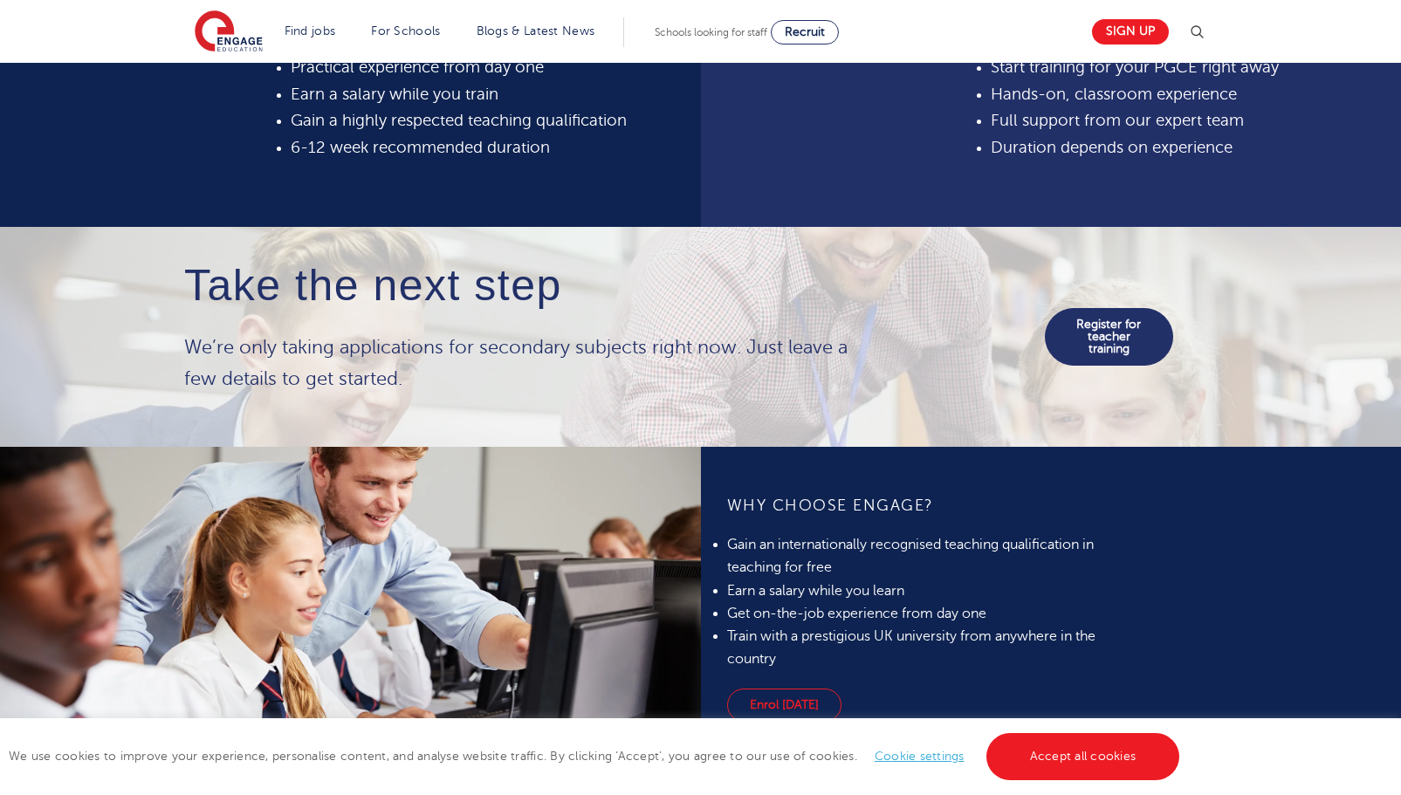 This screenshot has height=795, width=1401. Describe the element at coordinates (918, 556) in the screenshot. I see `li: Gain an internationally recognised teaching qualification in teaching for free` at that location.